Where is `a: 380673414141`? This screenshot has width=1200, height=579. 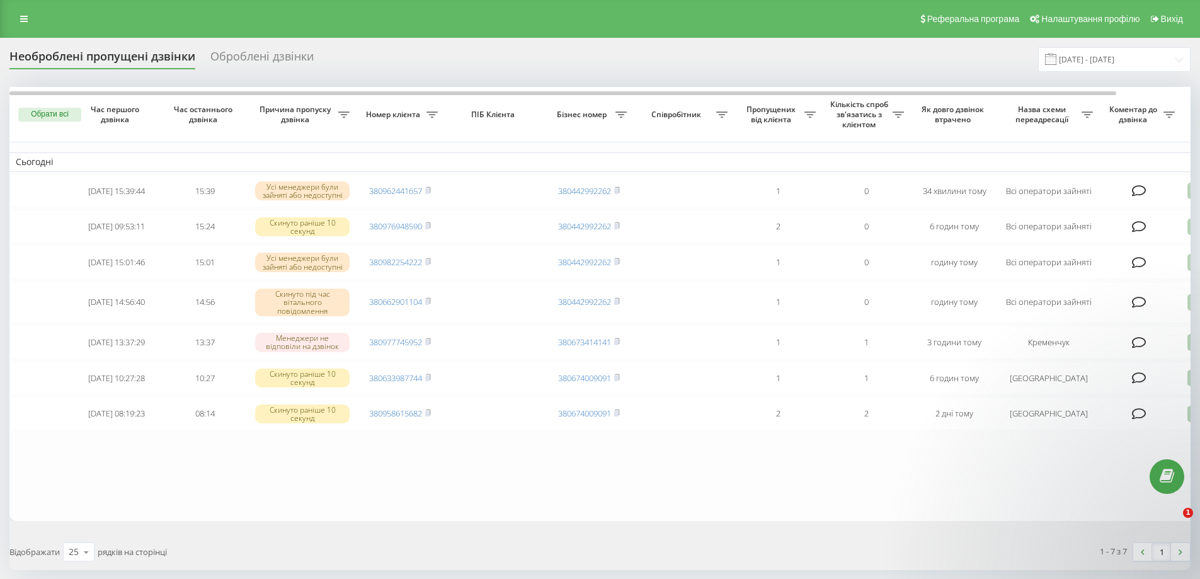 a: 380673414141 is located at coordinates (584, 342).